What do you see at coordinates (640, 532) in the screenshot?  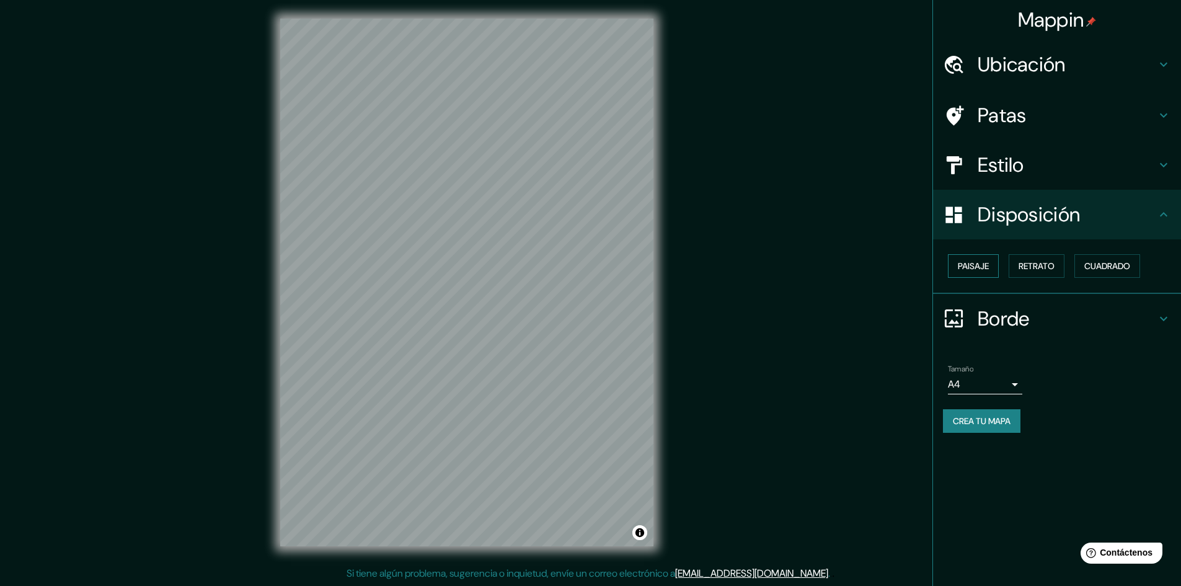 I see `button: Activar o desactivar atribución` at bounding box center [640, 532].